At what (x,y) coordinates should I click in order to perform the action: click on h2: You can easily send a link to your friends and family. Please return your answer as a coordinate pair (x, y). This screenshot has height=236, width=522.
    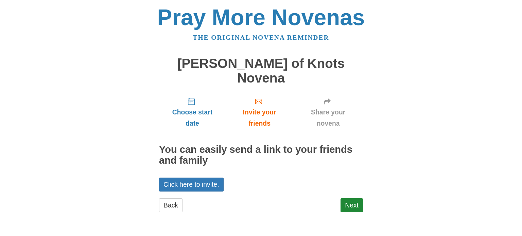
    Looking at the image, I should click on (261, 155).